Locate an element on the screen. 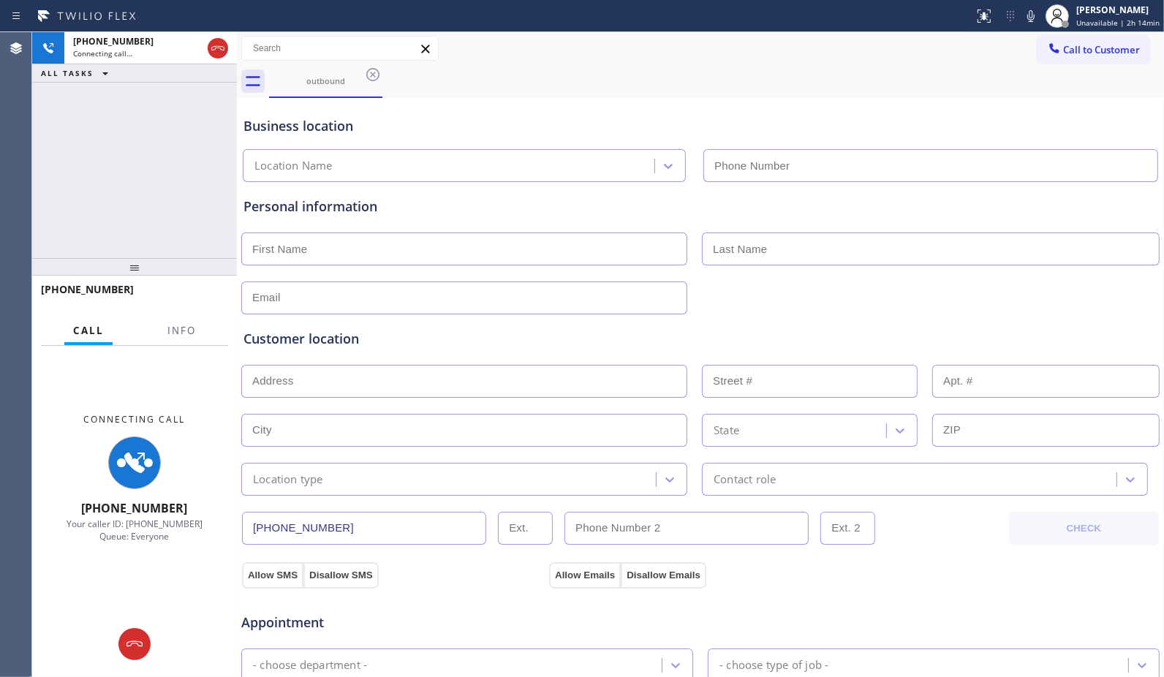 The image size is (1164, 677). button: Info is located at coordinates (181, 330).